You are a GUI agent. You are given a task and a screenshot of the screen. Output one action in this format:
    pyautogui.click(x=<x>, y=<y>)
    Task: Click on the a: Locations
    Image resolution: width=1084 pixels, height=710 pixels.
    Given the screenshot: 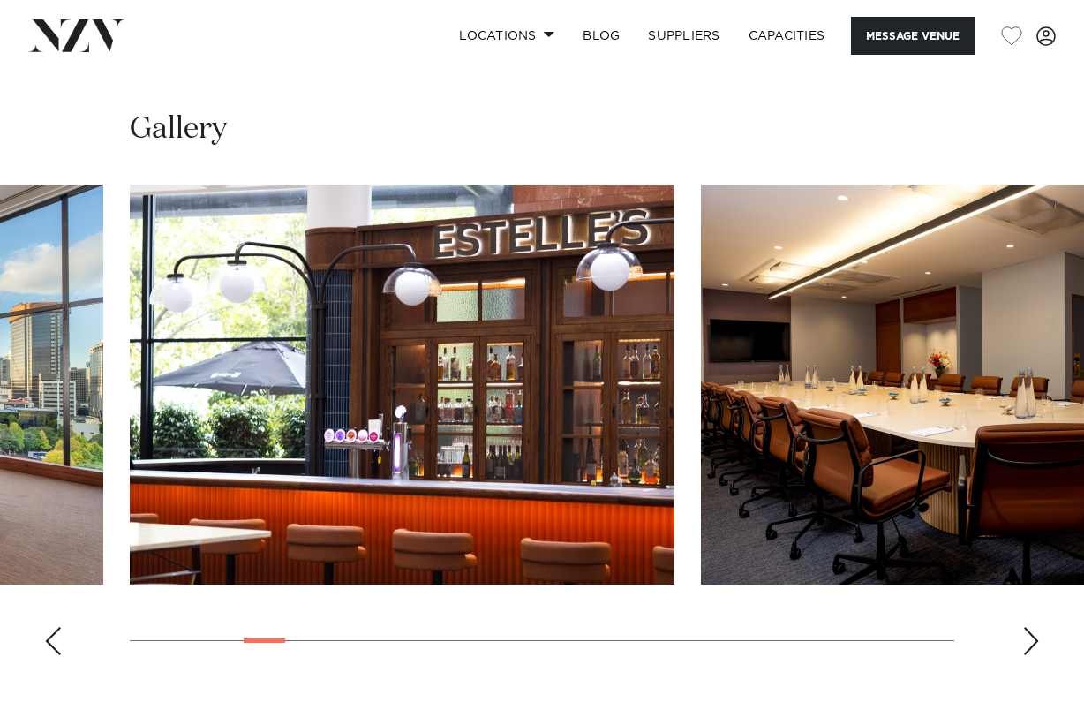 What is the action you would take?
    pyautogui.click(x=507, y=35)
    